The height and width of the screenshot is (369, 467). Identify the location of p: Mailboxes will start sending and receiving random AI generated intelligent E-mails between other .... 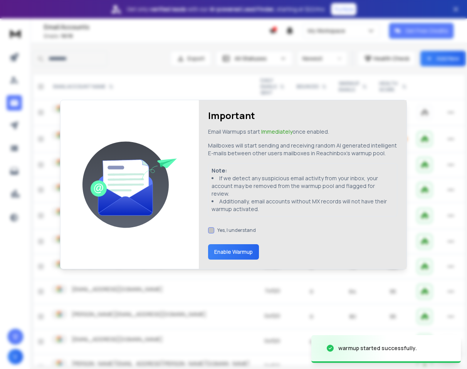
(303, 150).